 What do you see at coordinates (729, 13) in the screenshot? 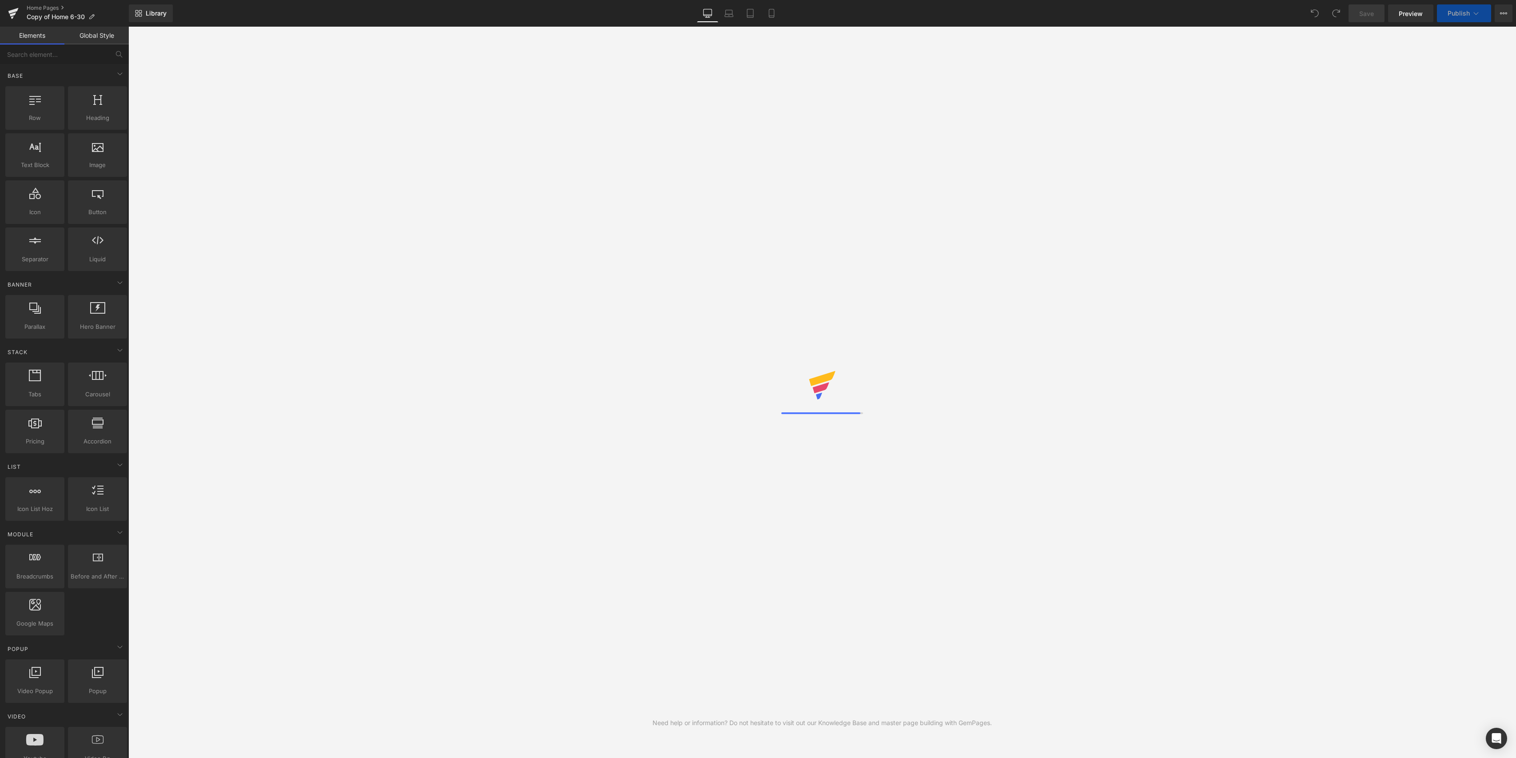
I see `a: Laptop` at bounding box center [729, 13].